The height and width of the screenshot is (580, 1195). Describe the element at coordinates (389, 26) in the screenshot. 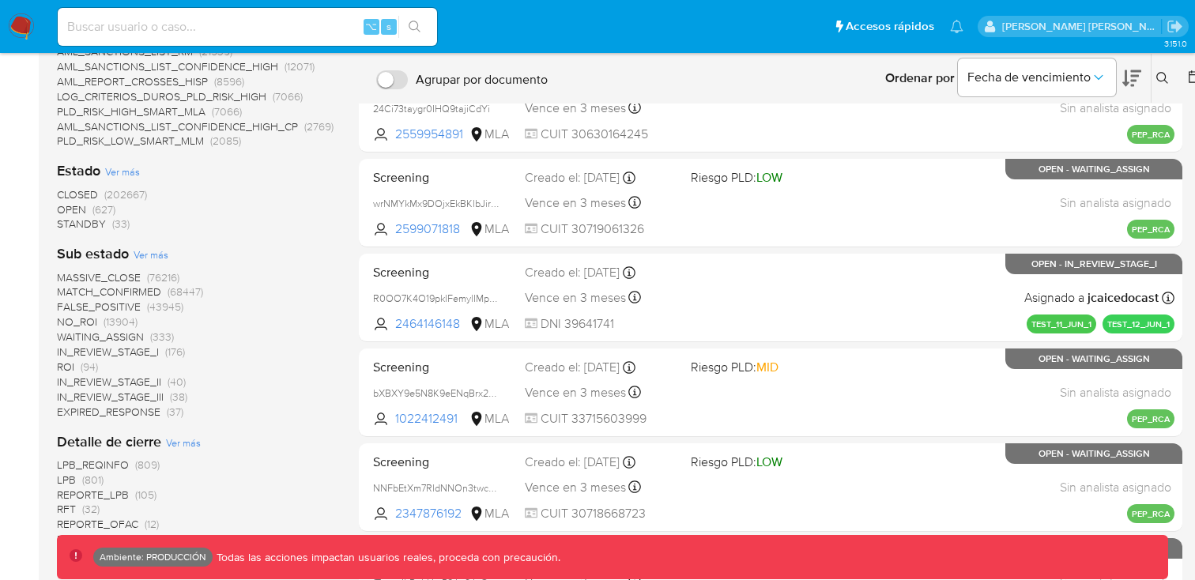

I see `span: s` at that location.